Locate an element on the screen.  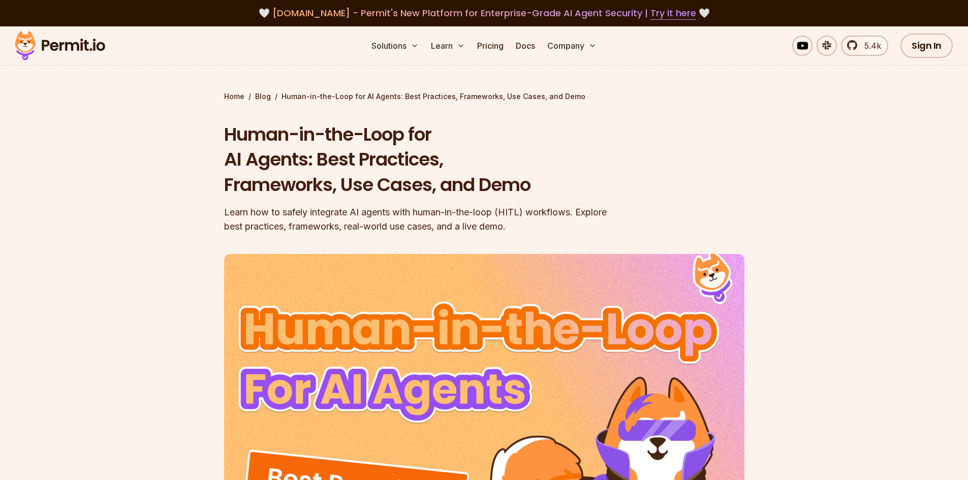
div: Learn how to safely integrate AI agents with human-in-the-loop (HITL) workflows. Explore best pra... is located at coordinates (419, 219).